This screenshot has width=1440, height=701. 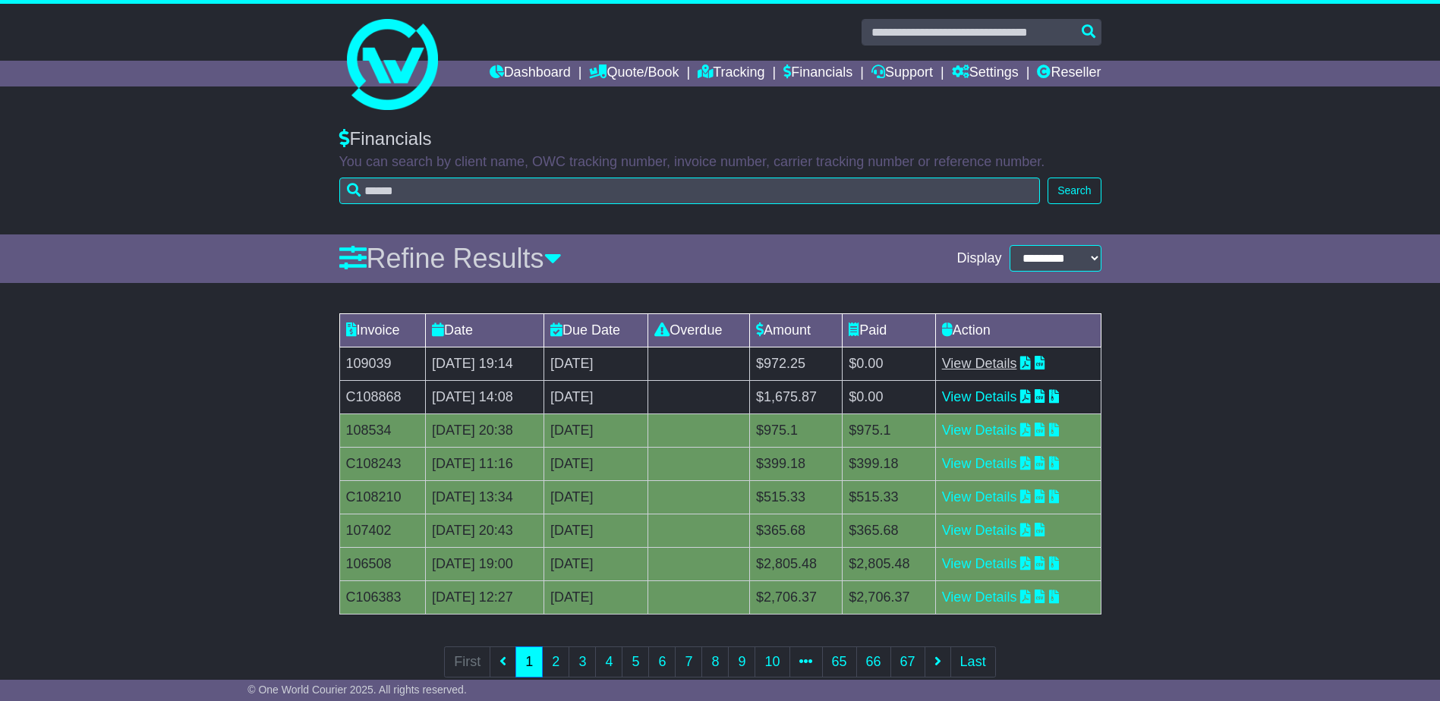 What do you see at coordinates (874, 662) in the screenshot?
I see `a: 66` at bounding box center [874, 662].